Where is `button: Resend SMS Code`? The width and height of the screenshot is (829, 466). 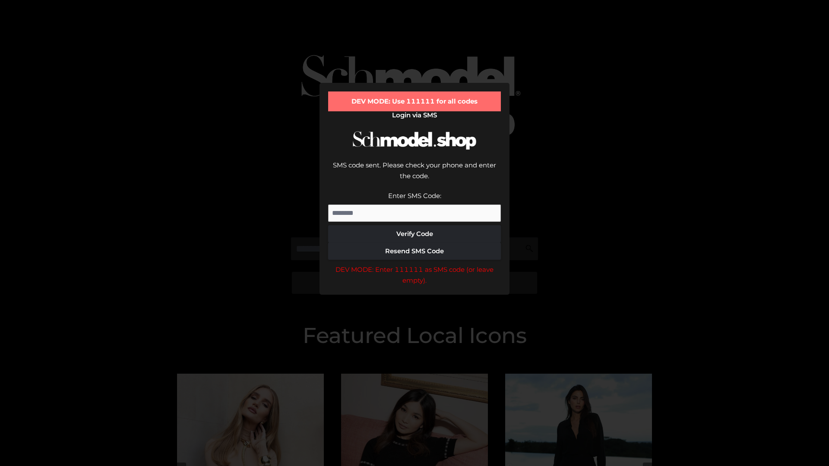 button: Resend SMS Code is located at coordinates (414, 251).